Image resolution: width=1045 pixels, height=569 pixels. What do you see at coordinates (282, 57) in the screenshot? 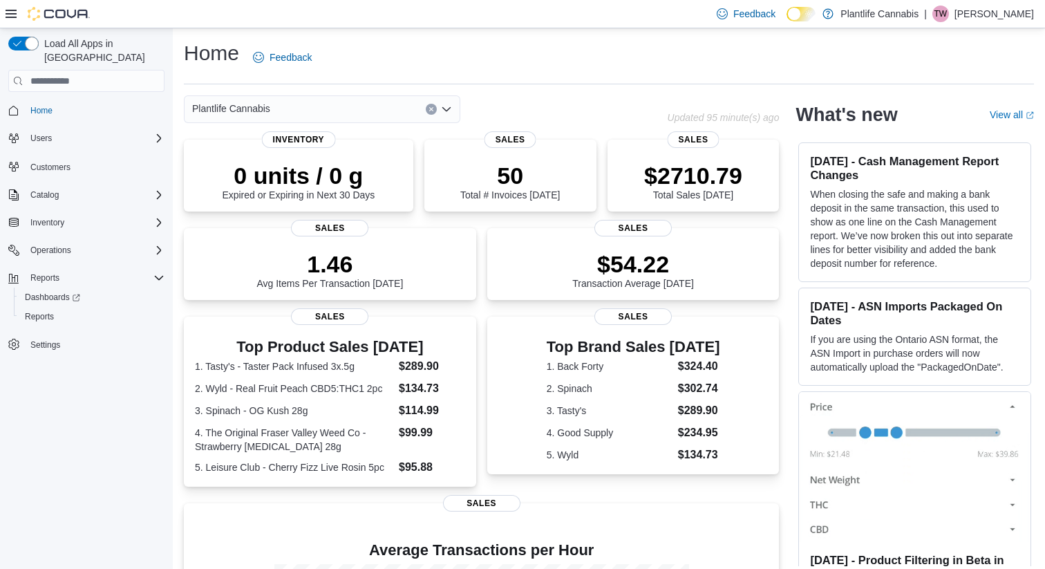
I see `a: Feedback` at bounding box center [282, 57].